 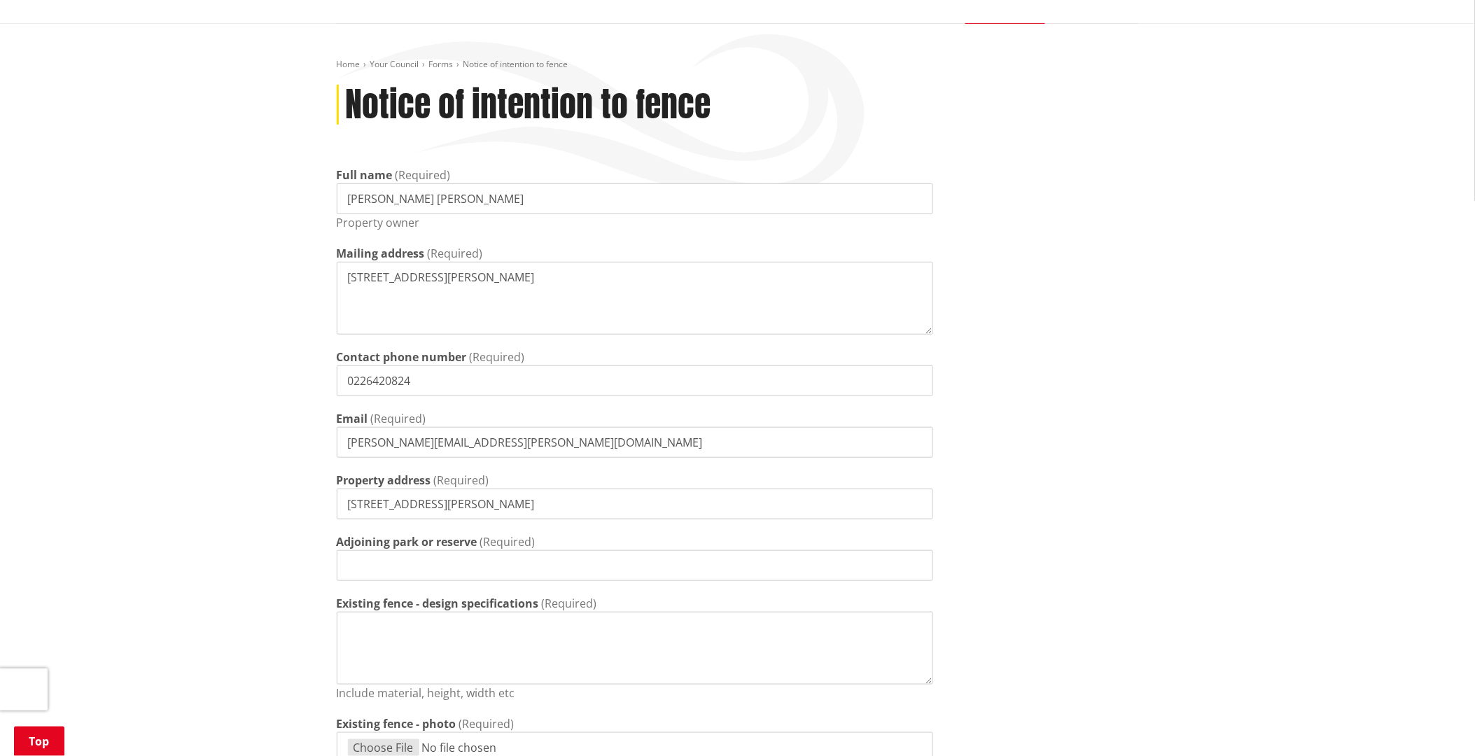 What do you see at coordinates (516, 64) in the screenshot?
I see `span: Notice of intention to fence` at bounding box center [516, 64].